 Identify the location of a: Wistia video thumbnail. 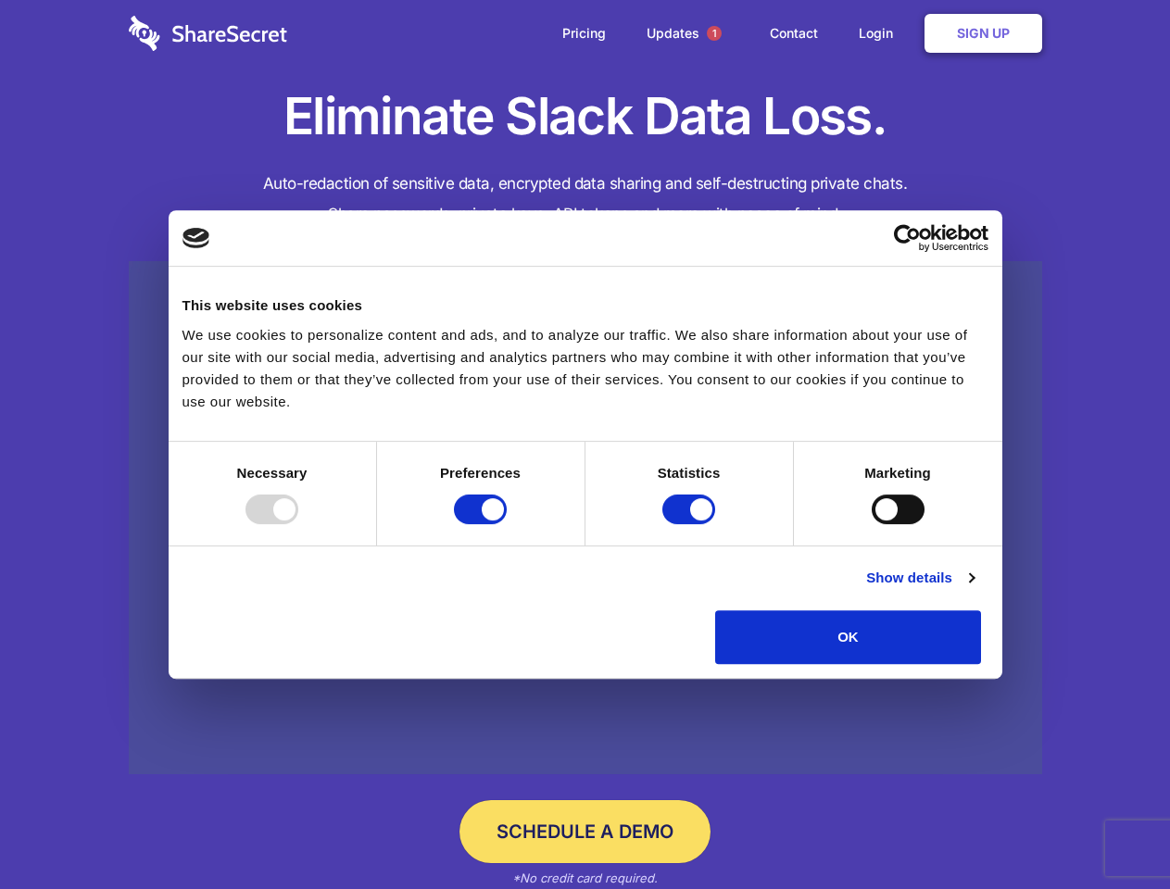
(585, 518).